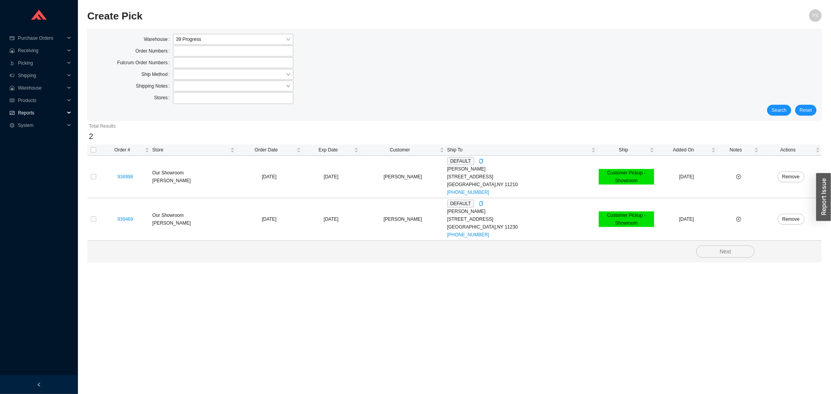 The width and height of the screenshot is (831, 394). What do you see at coordinates (12, 101) in the screenshot?
I see `span: read` at bounding box center [12, 101].